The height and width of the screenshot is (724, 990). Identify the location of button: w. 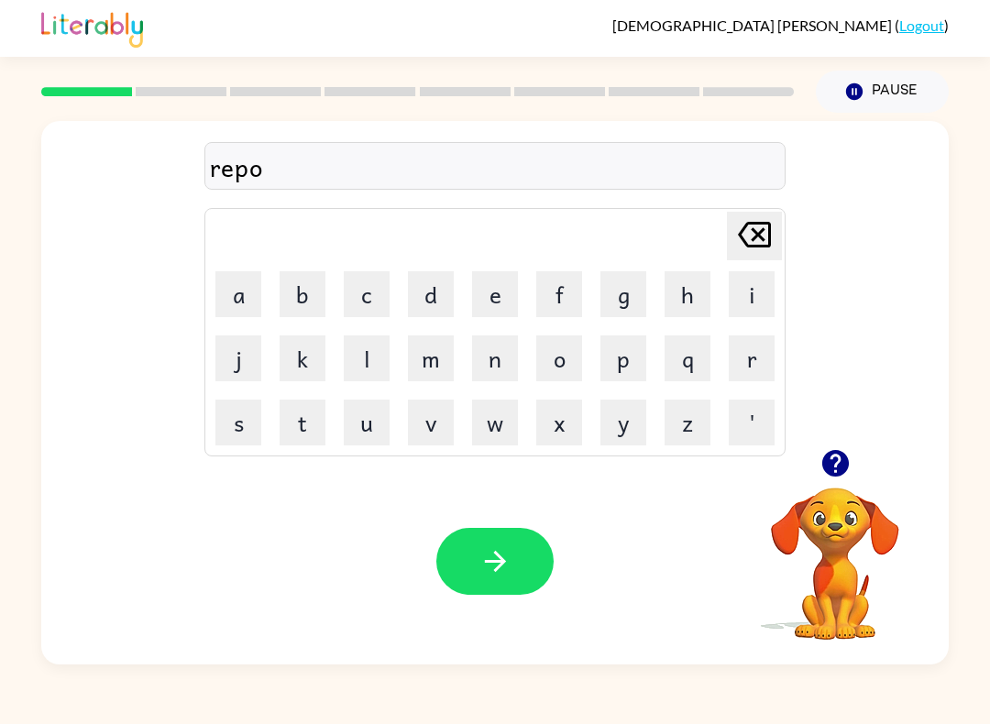
(495, 422).